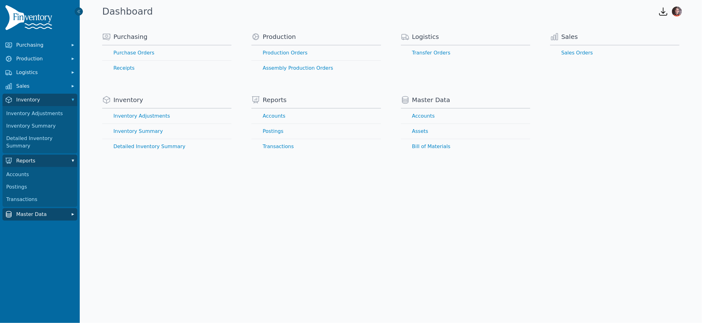  Describe the element at coordinates (316, 68) in the screenshot. I see `a: Assembly Production Orders` at that location.